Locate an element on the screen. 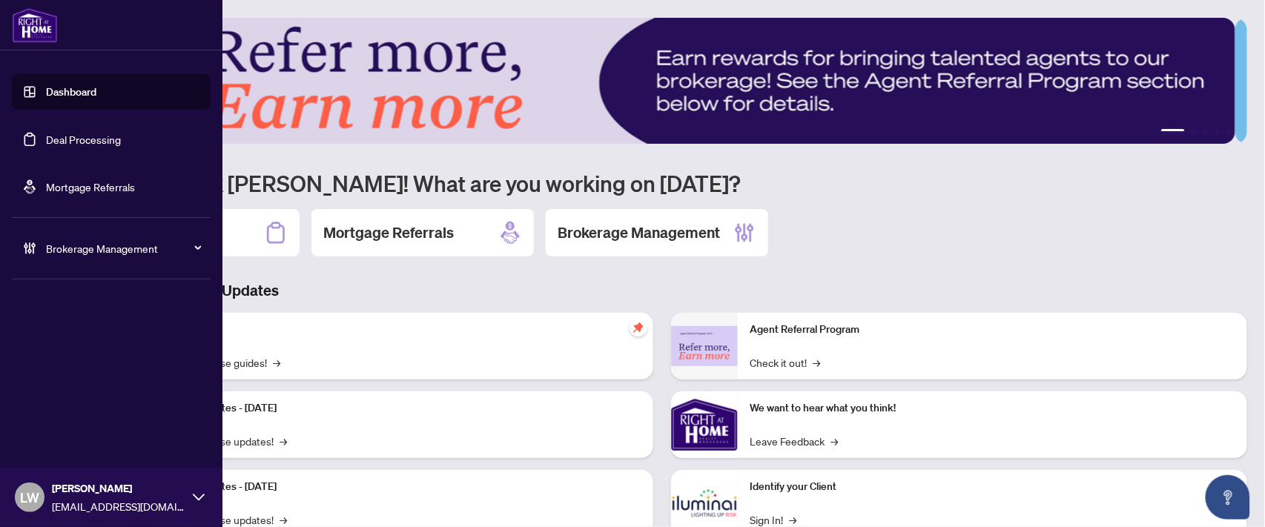 This screenshot has height=527, width=1265. h2: Mortgage Referrals is located at coordinates (389, 233).